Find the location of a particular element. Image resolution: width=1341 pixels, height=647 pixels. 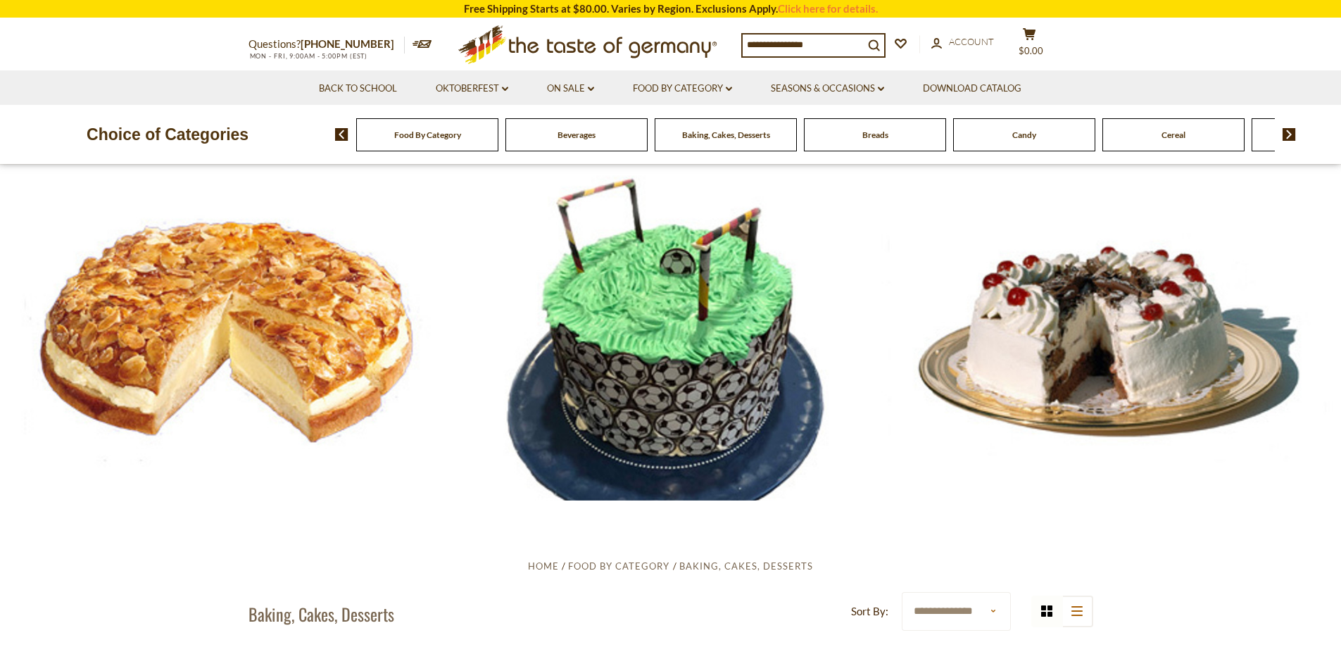

a: Oktoberfest is located at coordinates (472, 89).